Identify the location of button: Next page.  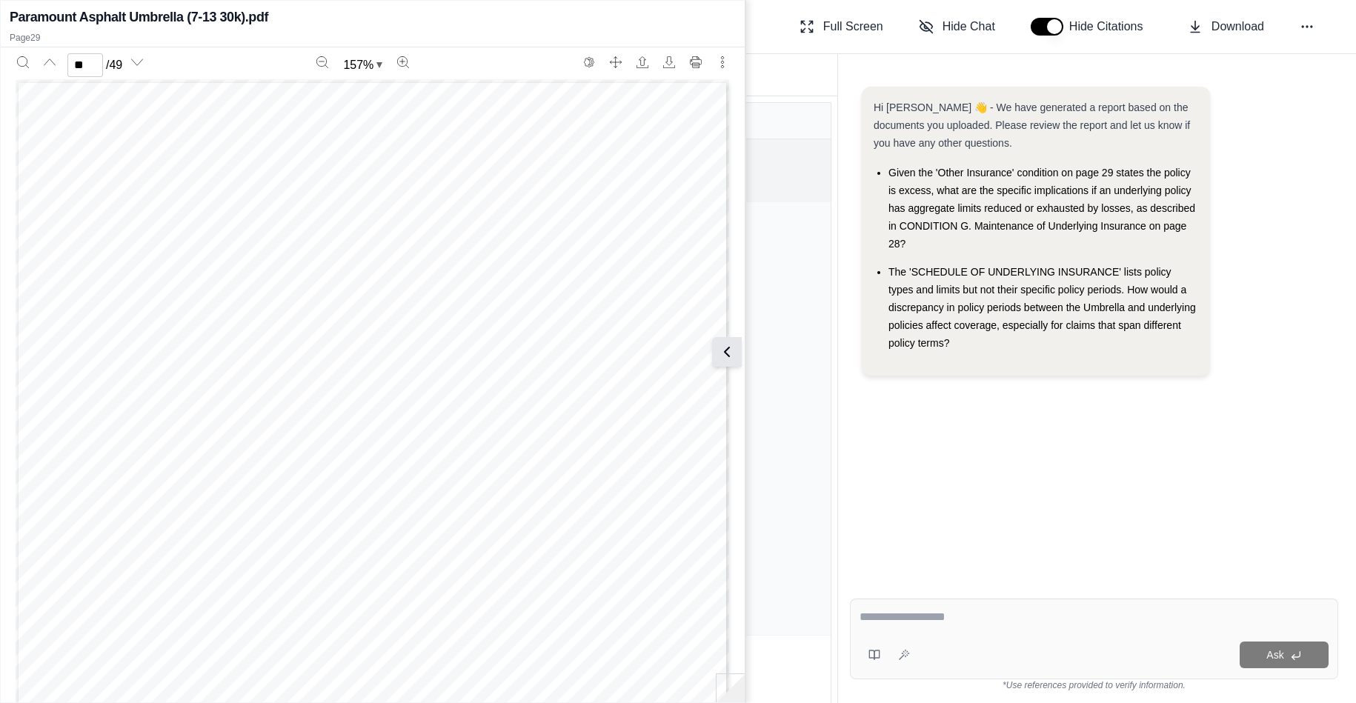
(137, 62).